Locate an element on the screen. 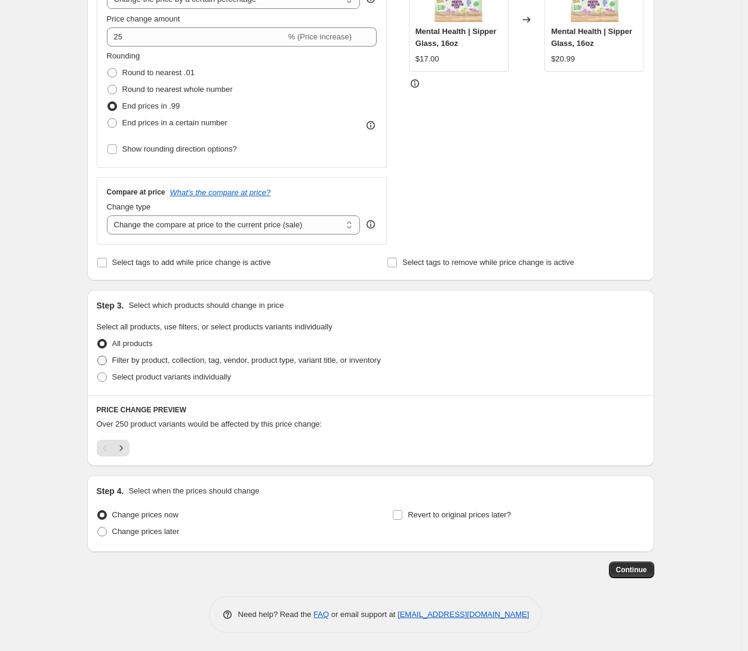  i: What's the compare at price? is located at coordinates (220, 192).